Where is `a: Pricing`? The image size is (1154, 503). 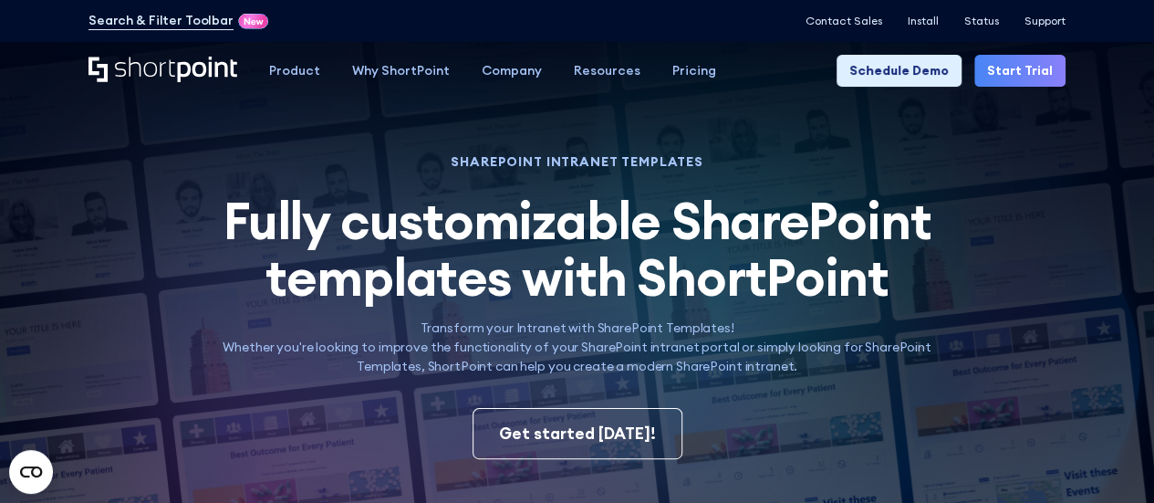 a: Pricing is located at coordinates (693, 70).